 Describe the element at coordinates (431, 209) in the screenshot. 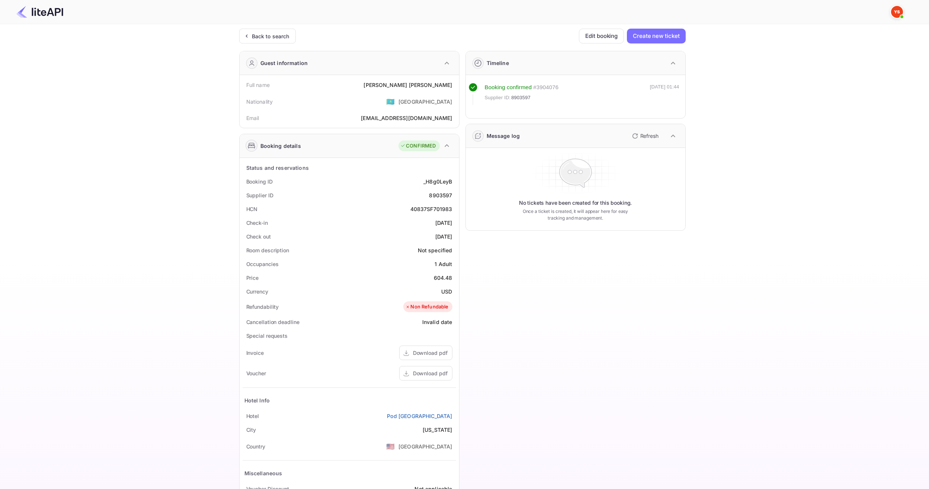

I see `div: 40837SF701983` at that location.